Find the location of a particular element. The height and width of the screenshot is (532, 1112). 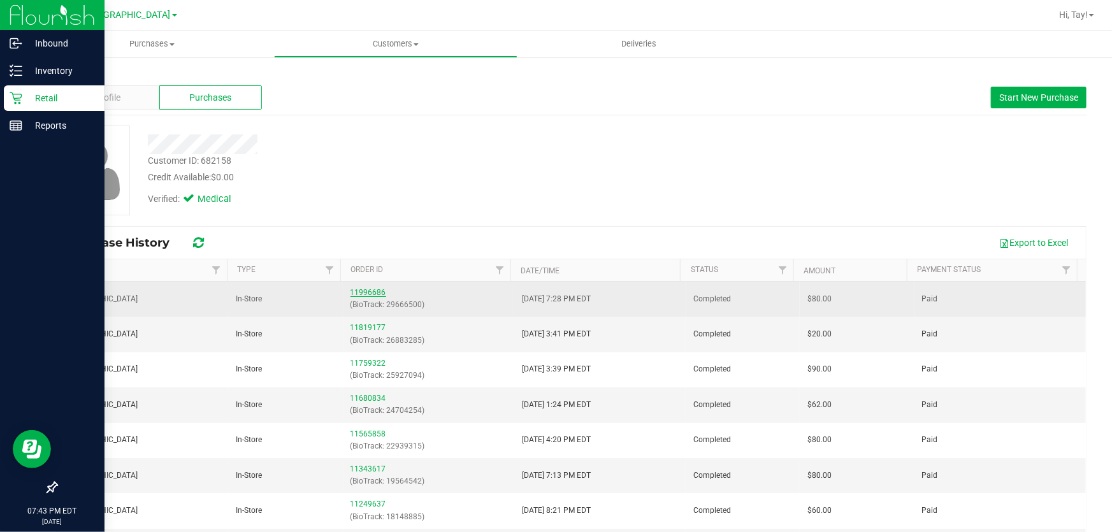

span: $62.00 is located at coordinates (819, 404).